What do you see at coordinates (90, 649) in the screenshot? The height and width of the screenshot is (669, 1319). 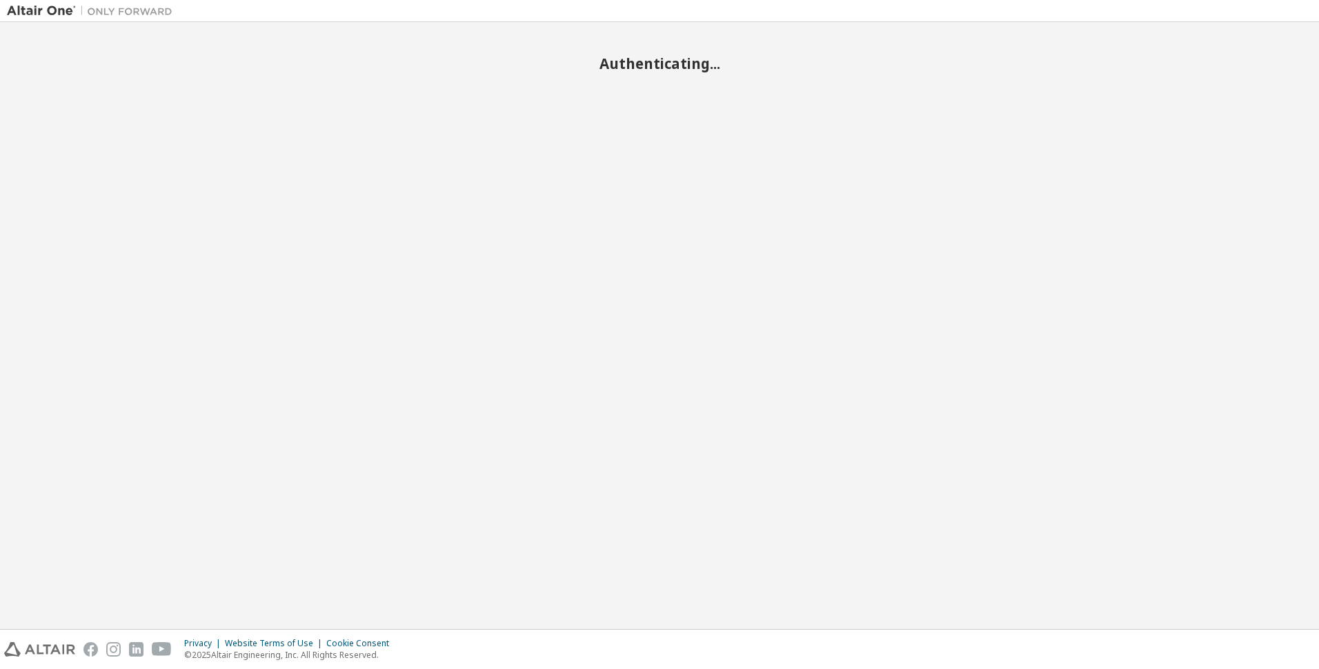 I see `img: facebook.svg` at bounding box center [90, 649].